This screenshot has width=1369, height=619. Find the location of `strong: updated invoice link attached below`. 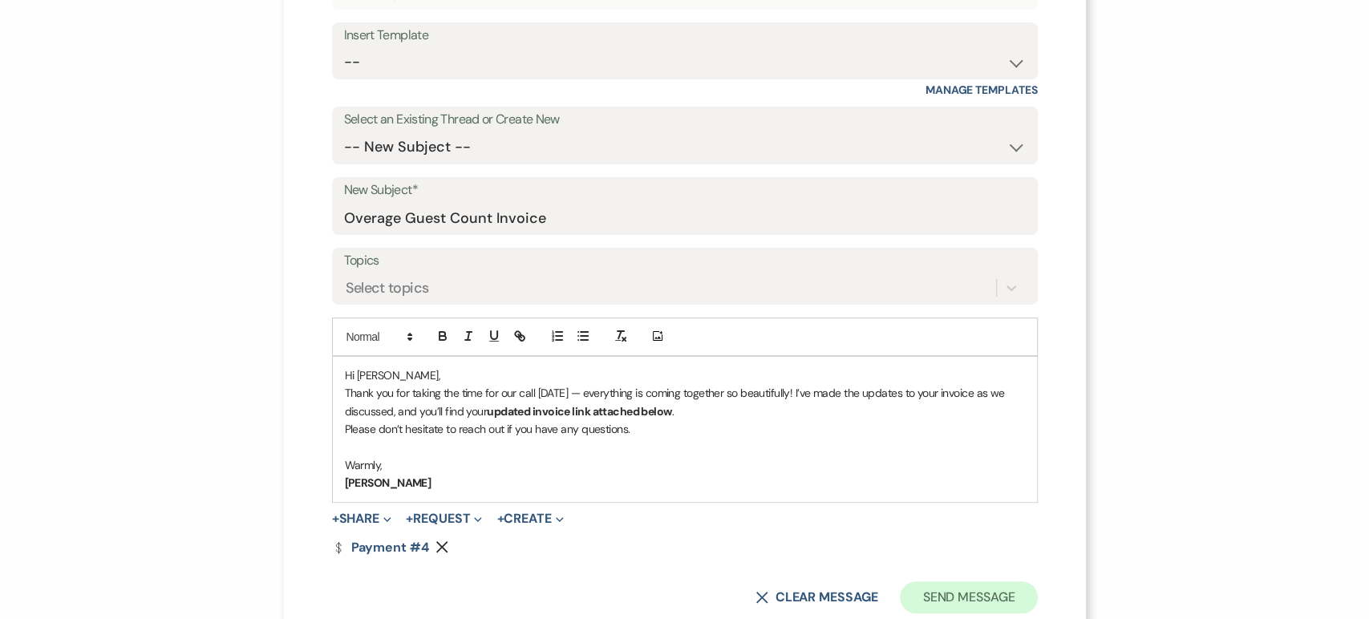

strong: updated invoice link attached below is located at coordinates (579, 411).